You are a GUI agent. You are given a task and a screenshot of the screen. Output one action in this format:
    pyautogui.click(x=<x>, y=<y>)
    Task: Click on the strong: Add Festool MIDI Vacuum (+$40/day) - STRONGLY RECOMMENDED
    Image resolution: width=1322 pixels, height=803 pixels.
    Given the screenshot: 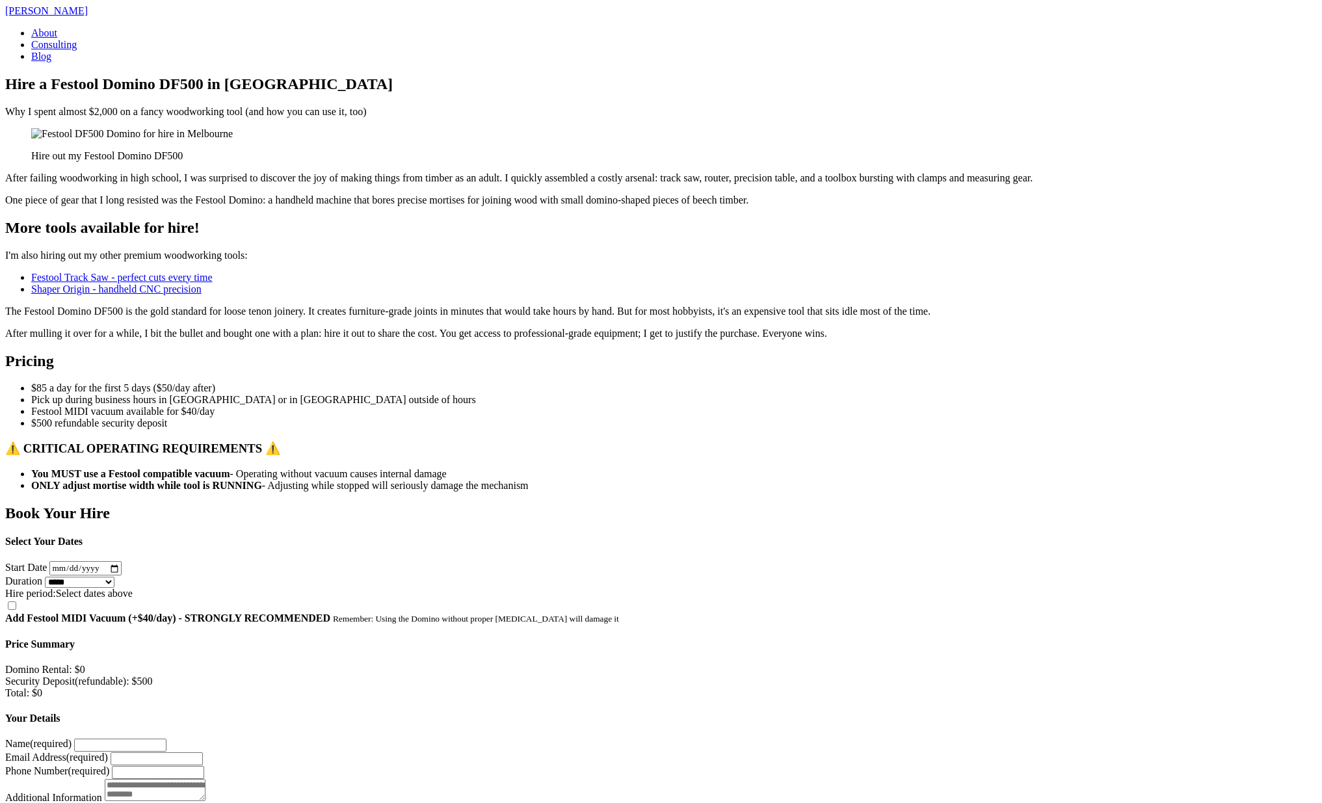 What is the action you would take?
    pyautogui.click(x=168, y=618)
    